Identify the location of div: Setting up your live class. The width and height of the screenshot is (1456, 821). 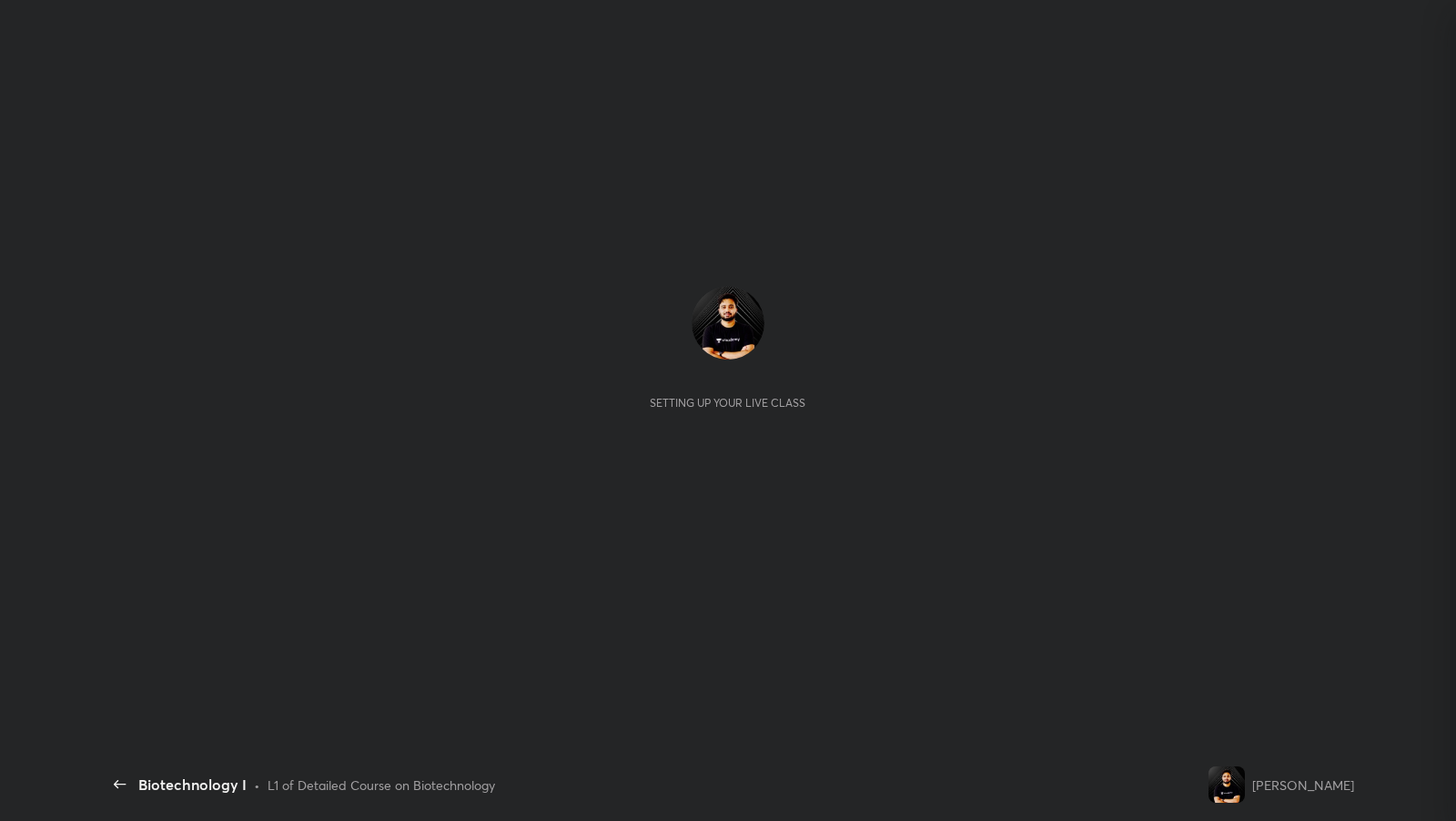
(728, 402).